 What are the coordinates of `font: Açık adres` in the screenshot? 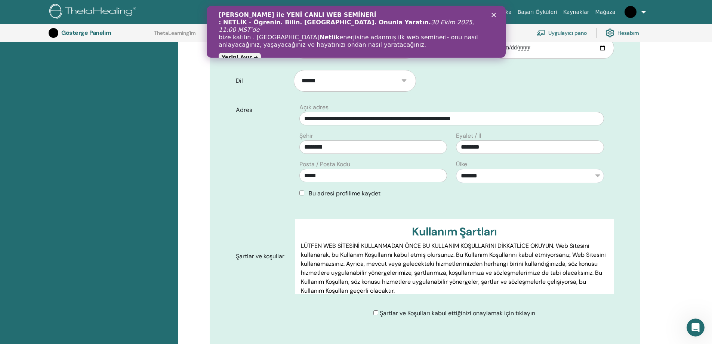 It's located at (314, 107).